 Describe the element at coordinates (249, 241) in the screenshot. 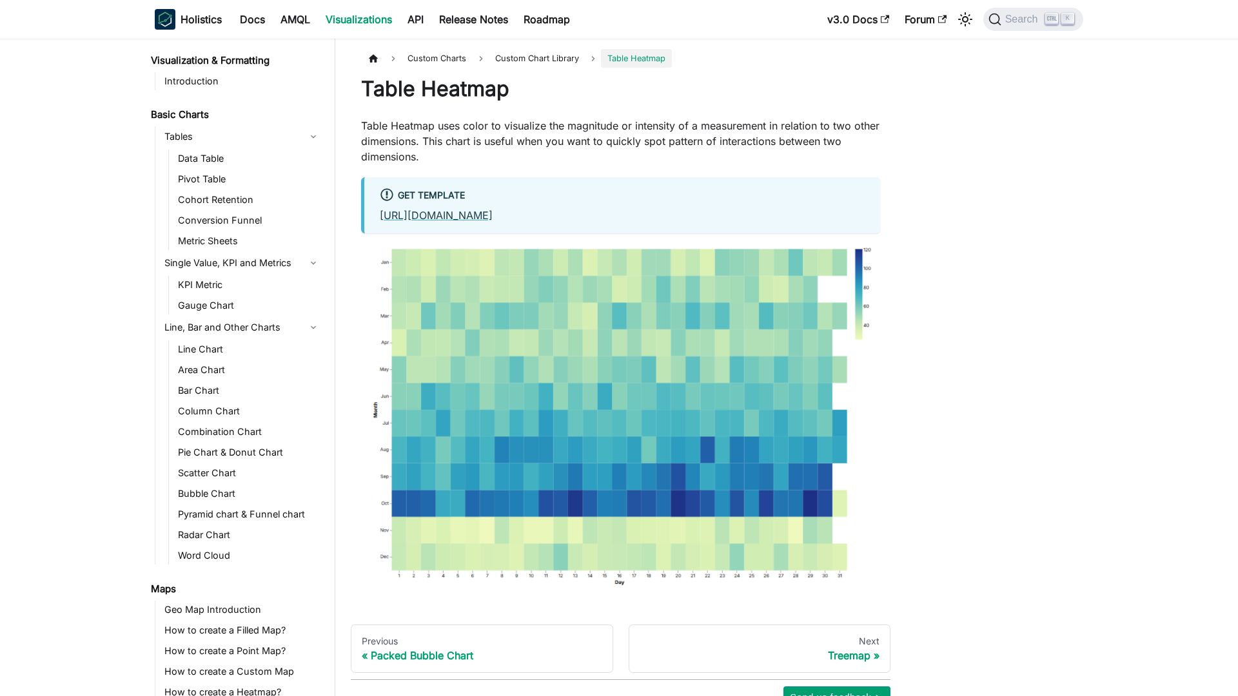

I see `a: Metric Sheets` at that location.